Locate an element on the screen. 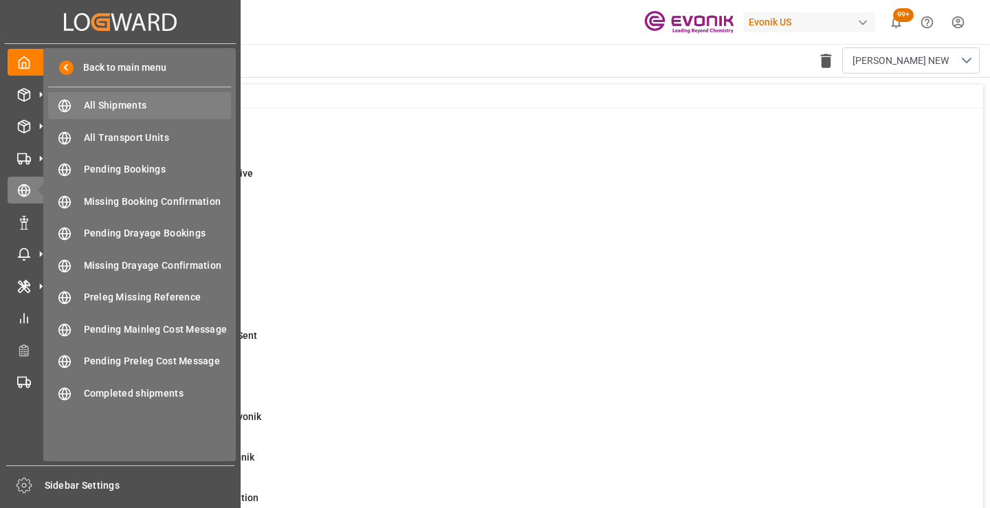 This screenshot has width=990, height=508. span: Pending Mainleg Cost Message is located at coordinates (157, 329).